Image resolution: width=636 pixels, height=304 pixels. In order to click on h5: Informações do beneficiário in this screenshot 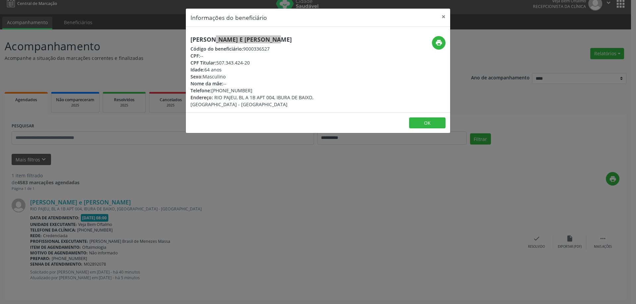, I will do `click(229, 18)`.